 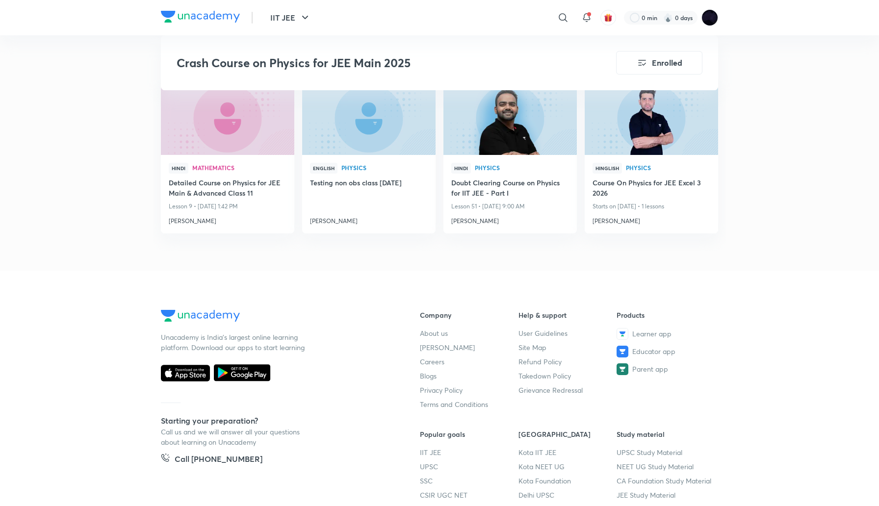 I want to click on a: User Guidelines, so click(x=568, y=333).